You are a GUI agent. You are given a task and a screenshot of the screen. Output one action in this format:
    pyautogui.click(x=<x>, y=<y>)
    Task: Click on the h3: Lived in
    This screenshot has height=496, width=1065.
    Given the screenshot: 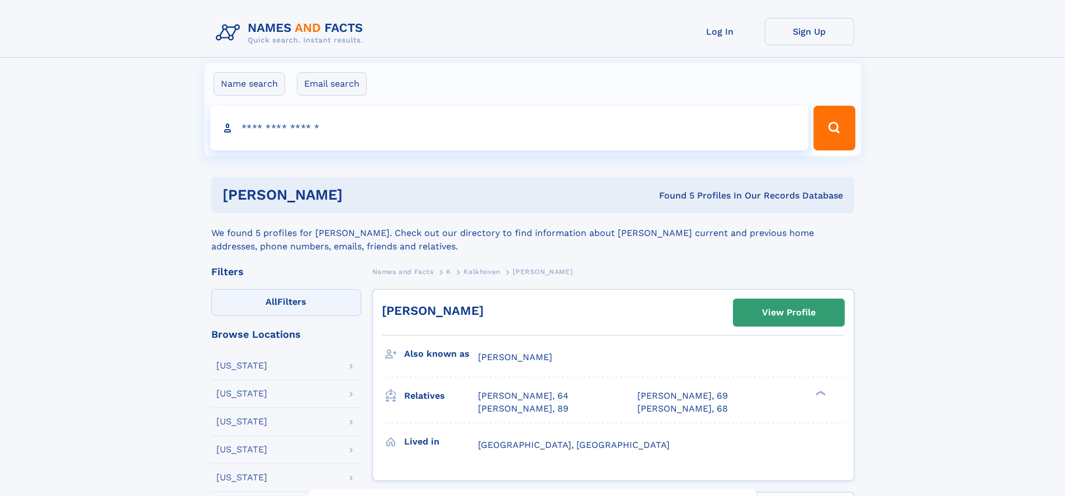 What is the action you would take?
    pyautogui.click(x=441, y=442)
    